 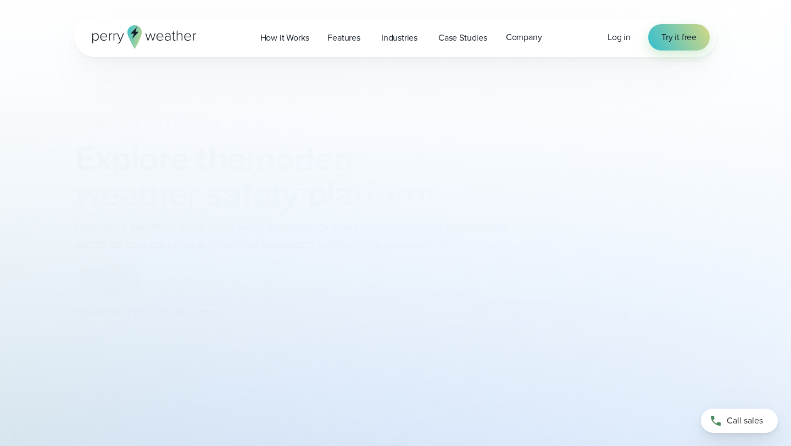 I want to click on span: Call sales, so click(x=745, y=421).